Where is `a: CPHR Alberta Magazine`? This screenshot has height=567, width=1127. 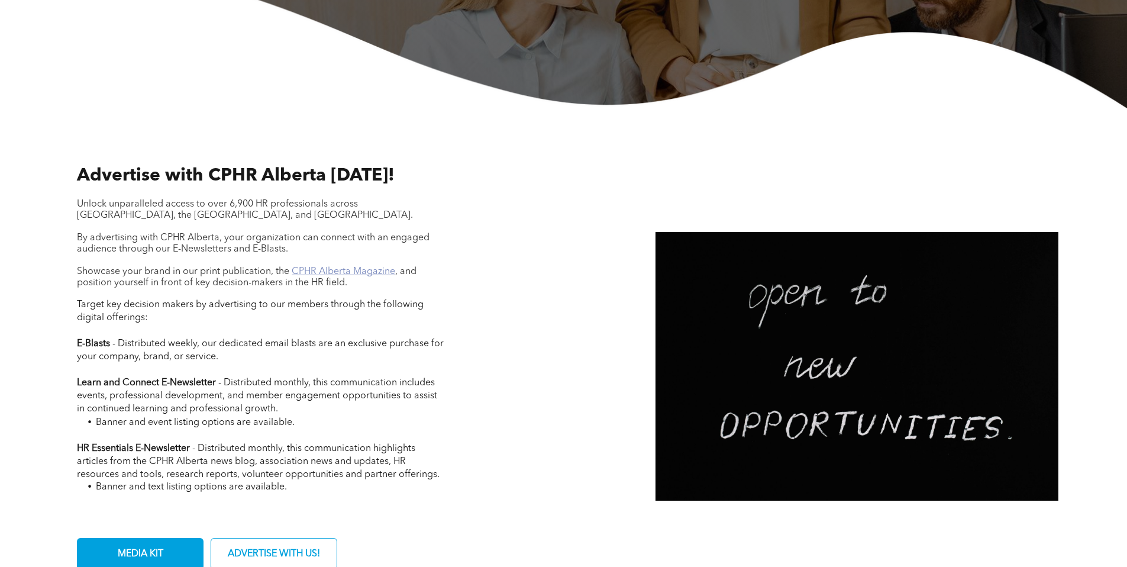 a: CPHR Alberta Magazine is located at coordinates (343, 272).